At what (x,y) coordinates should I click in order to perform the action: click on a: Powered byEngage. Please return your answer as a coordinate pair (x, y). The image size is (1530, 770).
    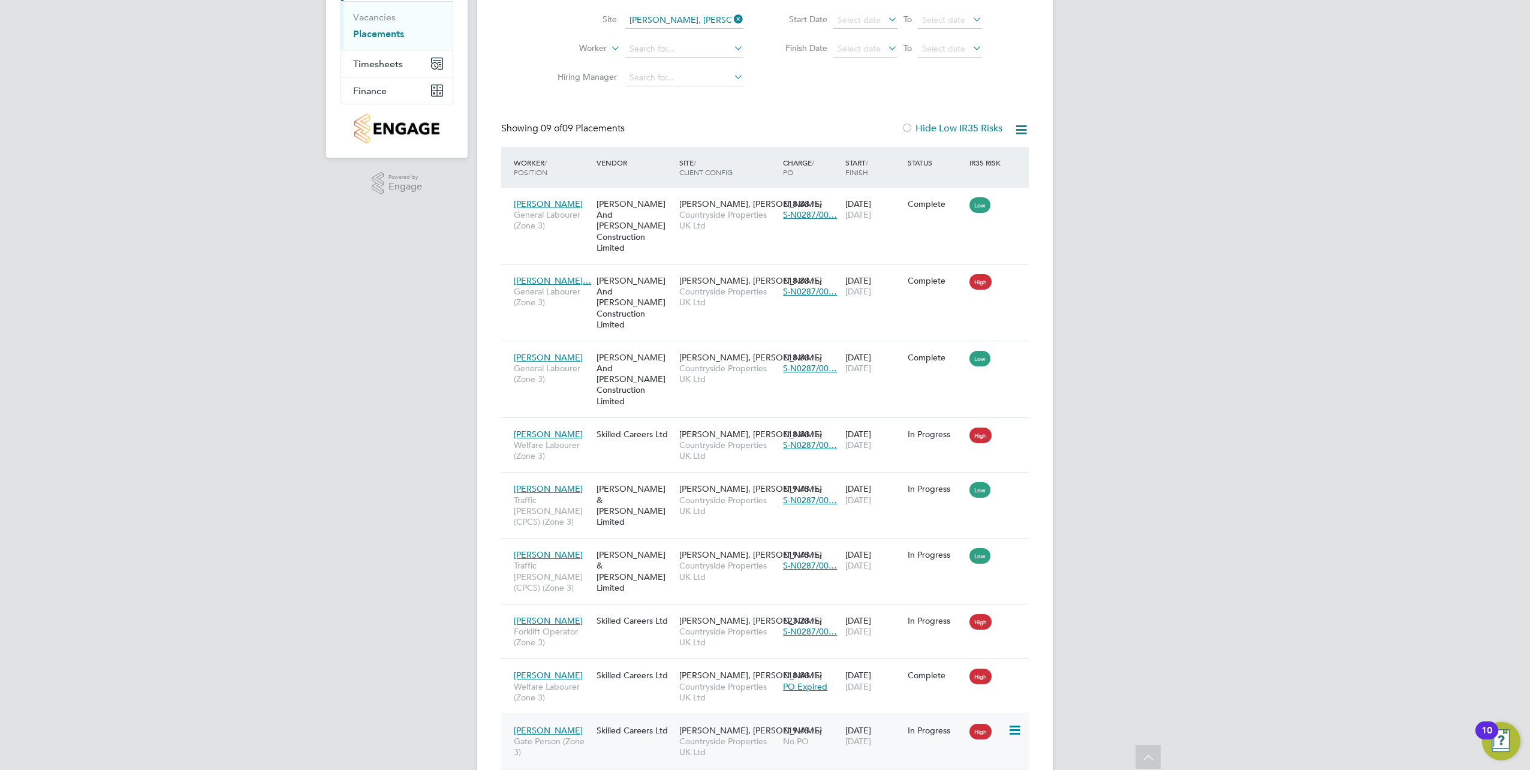
    Looking at the image, I should click on (397, 183).